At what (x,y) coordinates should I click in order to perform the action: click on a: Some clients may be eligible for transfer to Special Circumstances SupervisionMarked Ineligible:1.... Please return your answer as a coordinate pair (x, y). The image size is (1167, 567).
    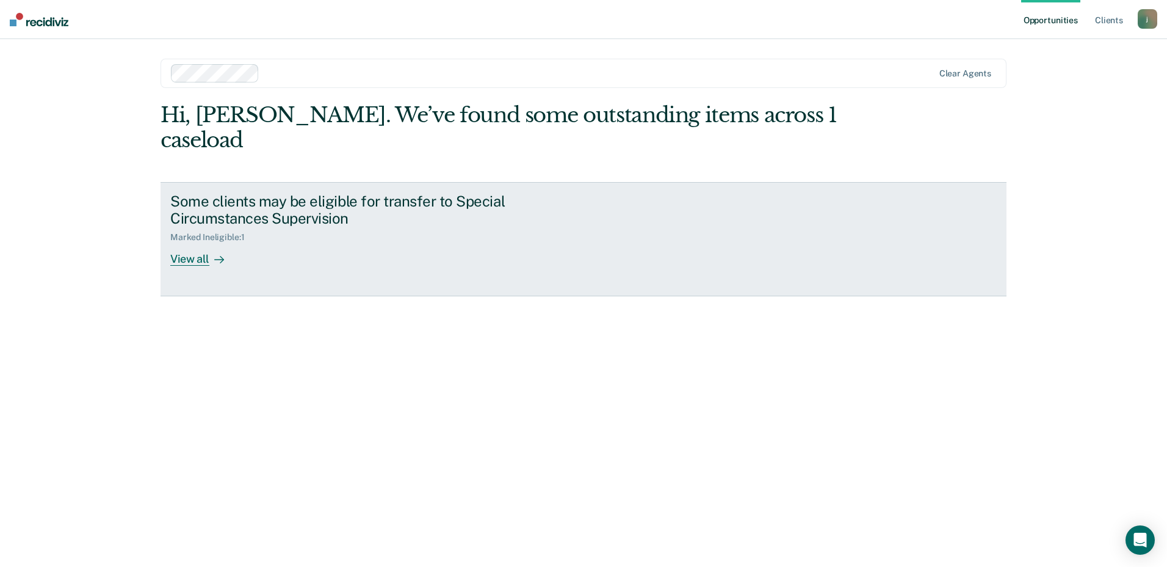
    Looking at the image, I should click on (584, 239).